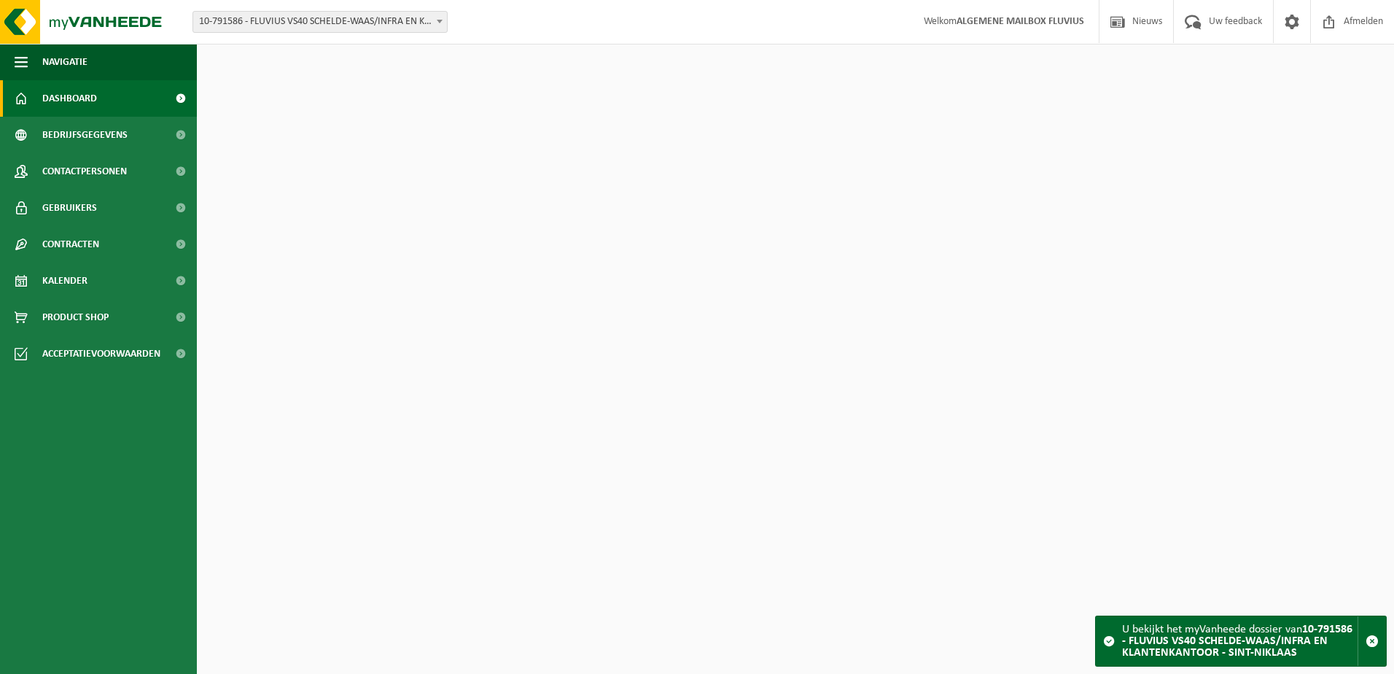  What do you see at coordinates (65, 62) in the screenshot?
I see `span: Navigatie` at bounding box center [65, 62].